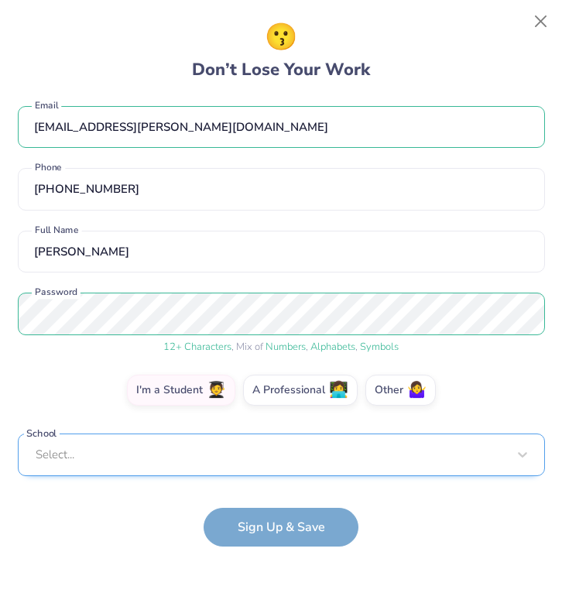  Describe the element at coordinates (181, 390) in the screenshot. I see `label: I'm a Student` at that location.